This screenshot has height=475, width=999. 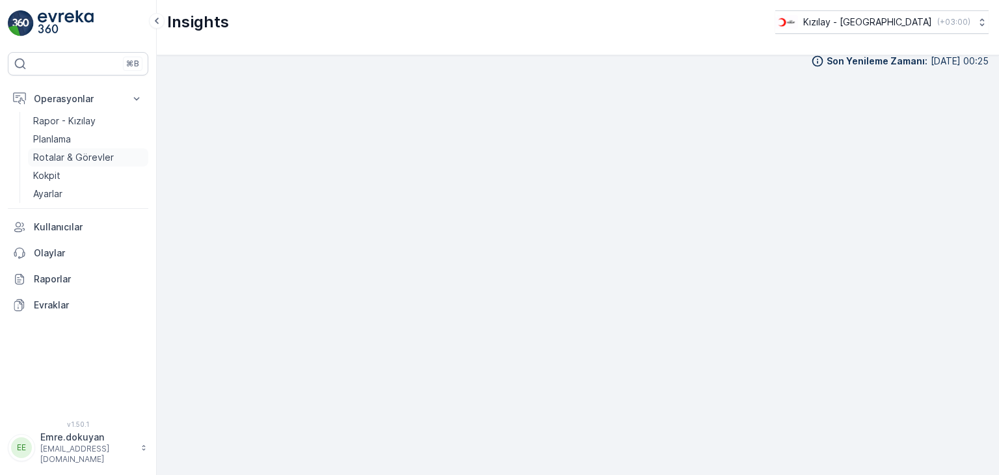 What do you see at coordinates (66, 23) in the screenshot?
I see `img: logo_light-DOdMpM7g.png` at bounding box center [66, 23].